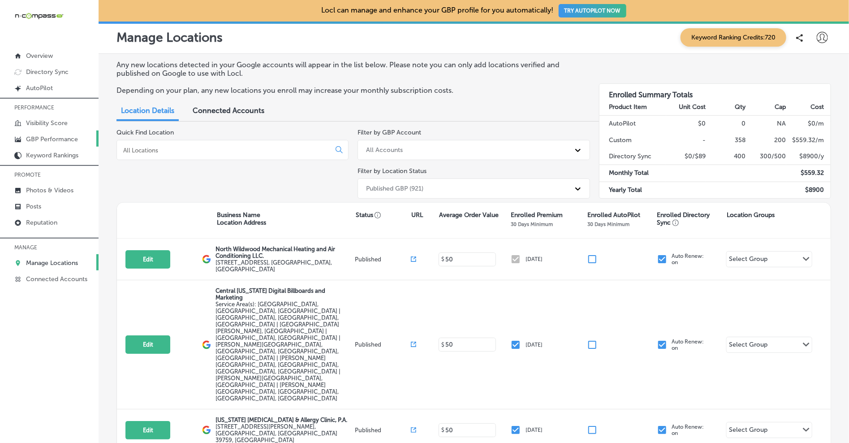  What do you see at coordinates (278, 351) in the screenshot?
I see `span: Orlando, FL, USA | Kissimmee, FL, USA | Meadow Woods, FL 32824, USA | Hunters Creek, FL 32837, US...` at bounding box center [278, 351].